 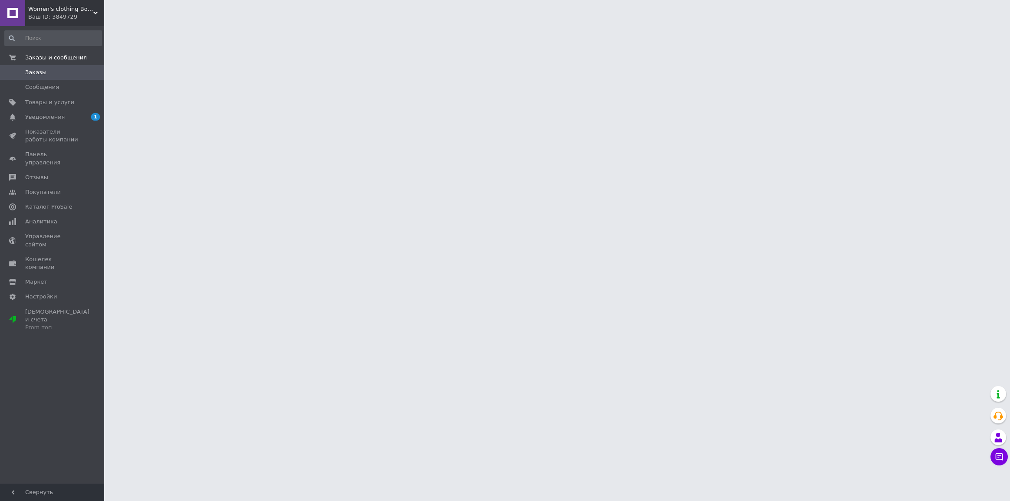 What do you see at coordinates (53, 136) in the screenshot?
I see `span: Показатели работы компании` at bounding box center [53, 136].